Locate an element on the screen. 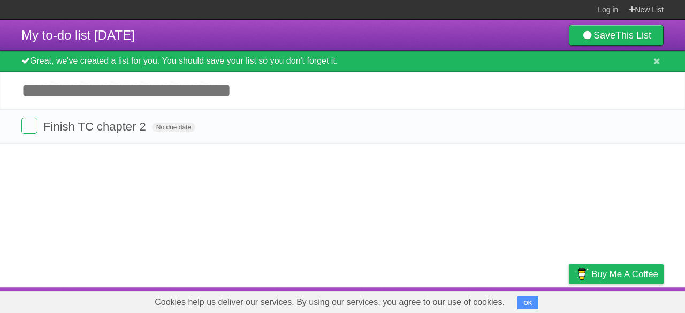 This screenshot has width=685, height=313. a: About is located at coordinates (438, 300).